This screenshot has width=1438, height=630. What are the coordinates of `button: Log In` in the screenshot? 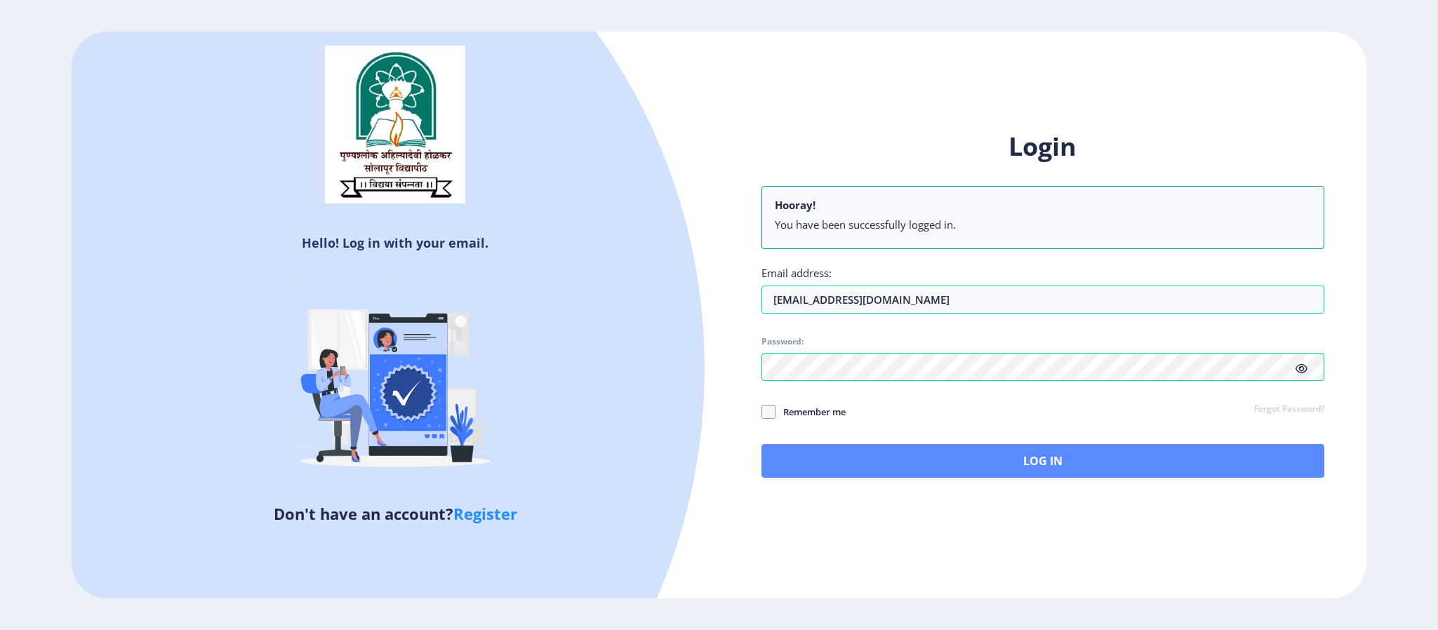 It's located at (1043, 461).